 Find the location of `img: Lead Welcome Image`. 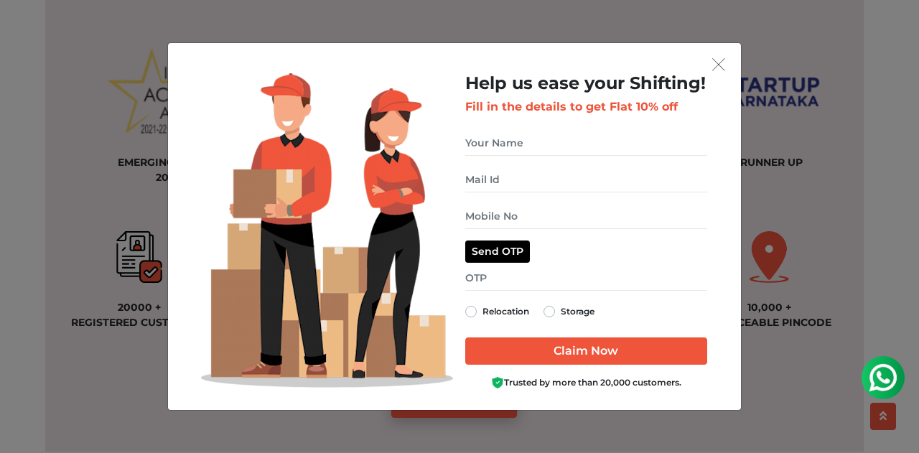

img: Lead Welcome Image is located at coordinates (327, 230).